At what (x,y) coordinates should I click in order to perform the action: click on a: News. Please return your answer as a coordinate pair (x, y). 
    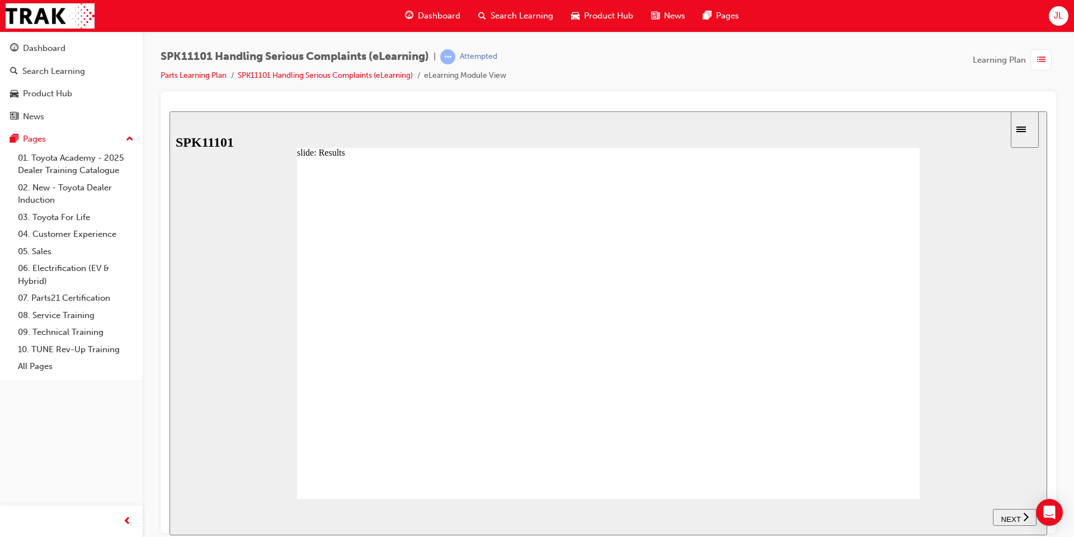
    Looking at the image, I should click on (71, 116).